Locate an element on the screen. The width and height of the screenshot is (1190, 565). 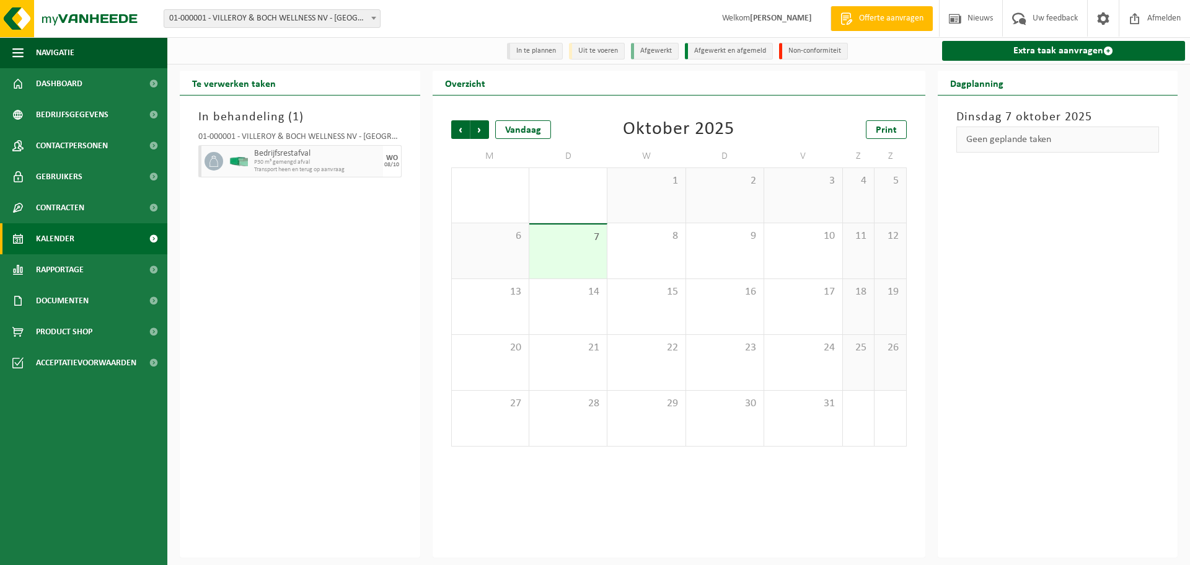
span: 7 is located at coordinates (568, 237).